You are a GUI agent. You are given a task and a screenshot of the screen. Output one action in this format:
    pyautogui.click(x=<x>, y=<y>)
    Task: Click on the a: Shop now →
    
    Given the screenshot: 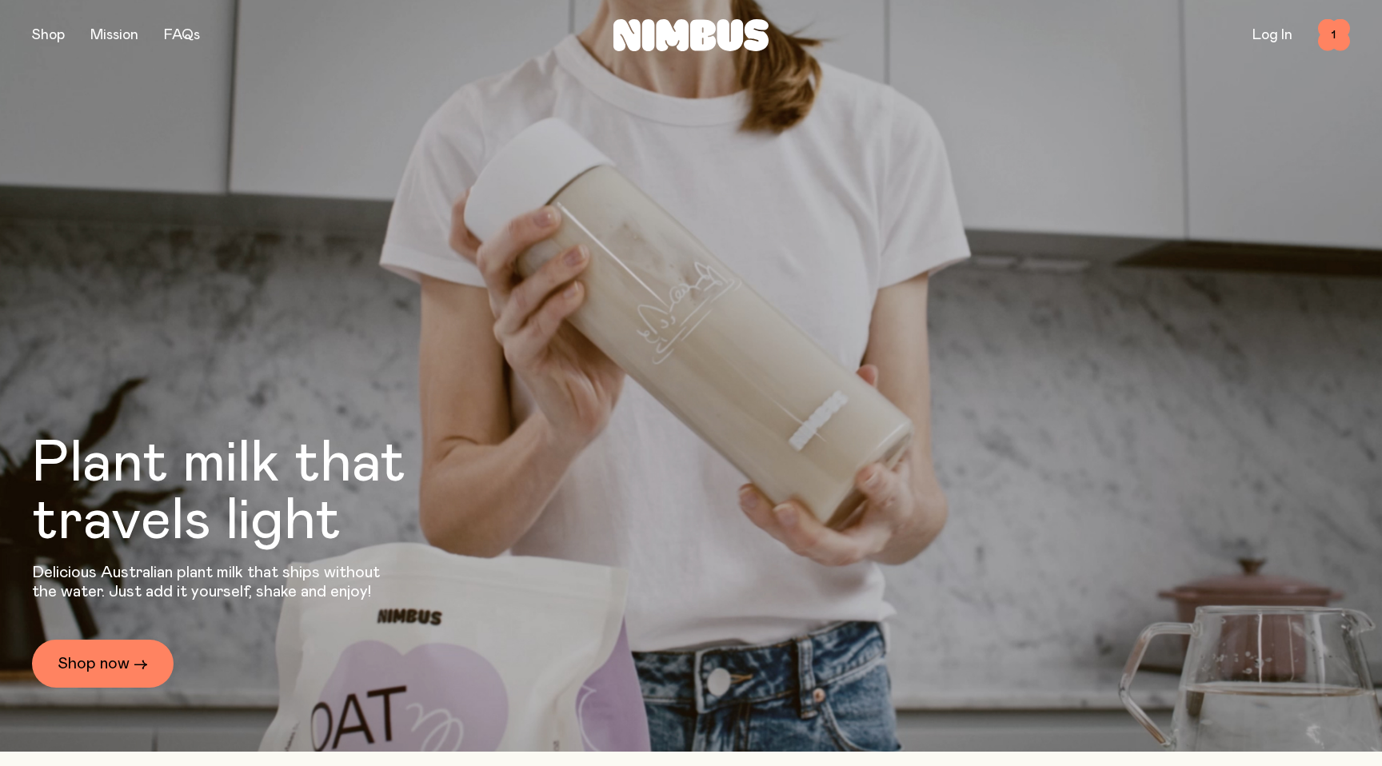 What is the action you would take?
    pyautogui.click(x=102, y=664)
    